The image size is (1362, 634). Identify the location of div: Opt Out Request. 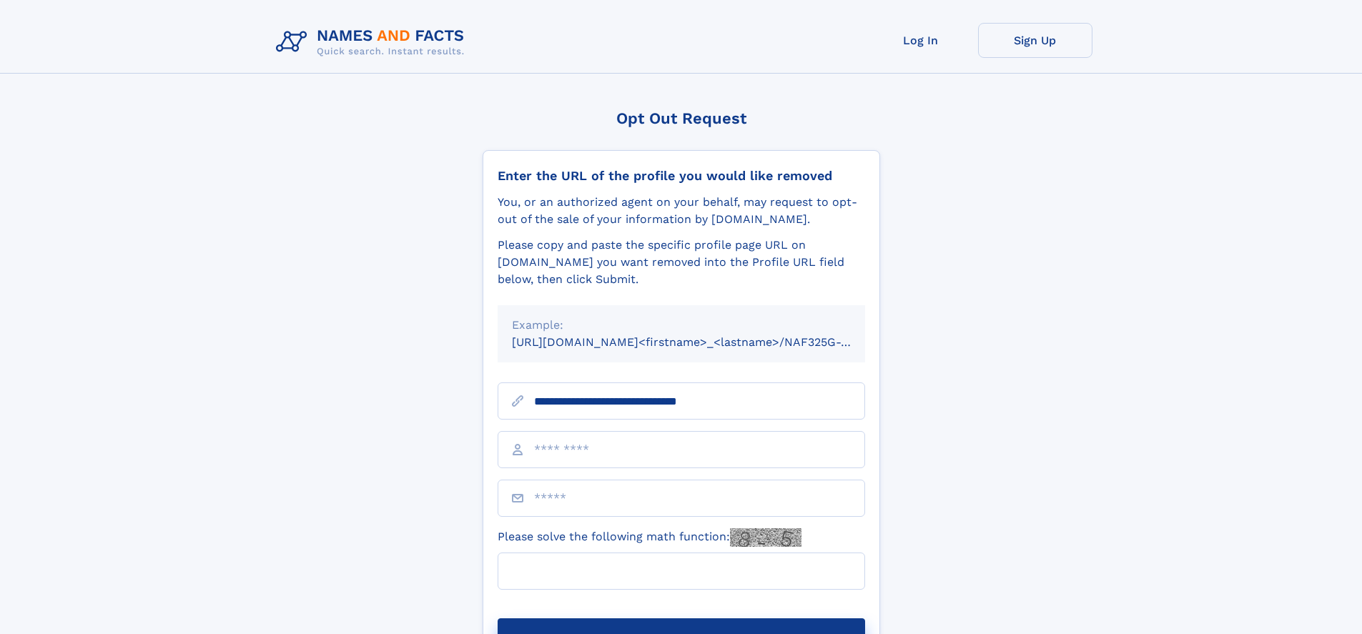
(682, 118).